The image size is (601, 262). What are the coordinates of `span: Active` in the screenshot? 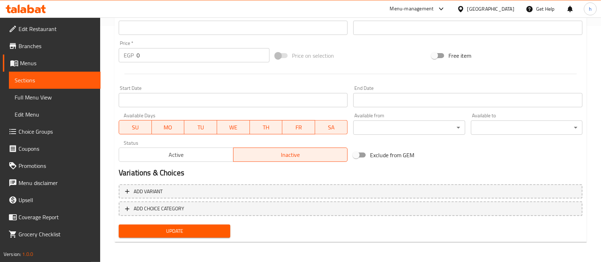 It's located at (176, 155).